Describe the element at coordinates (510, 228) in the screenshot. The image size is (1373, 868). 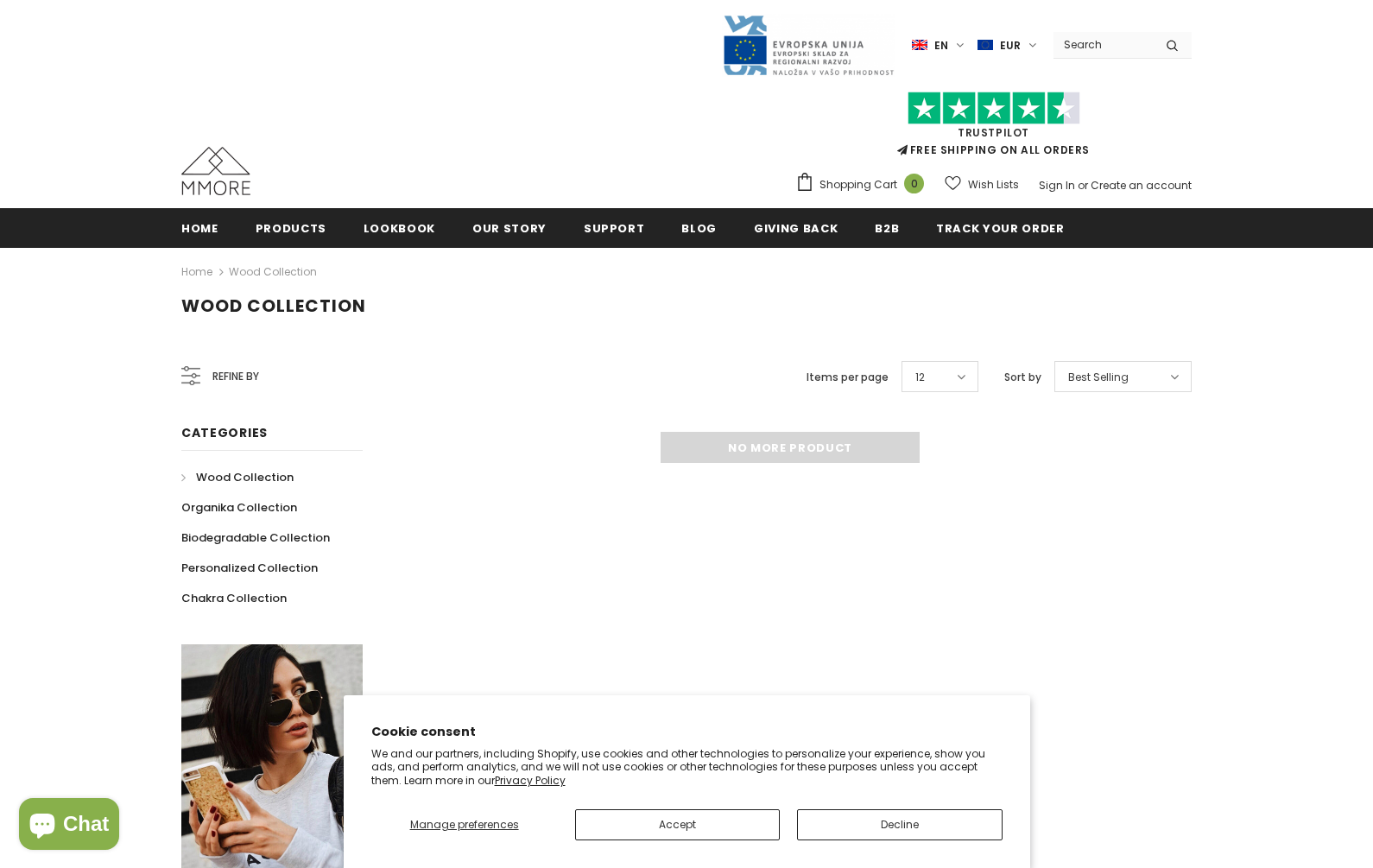
I see `span: Our Story` at that location.